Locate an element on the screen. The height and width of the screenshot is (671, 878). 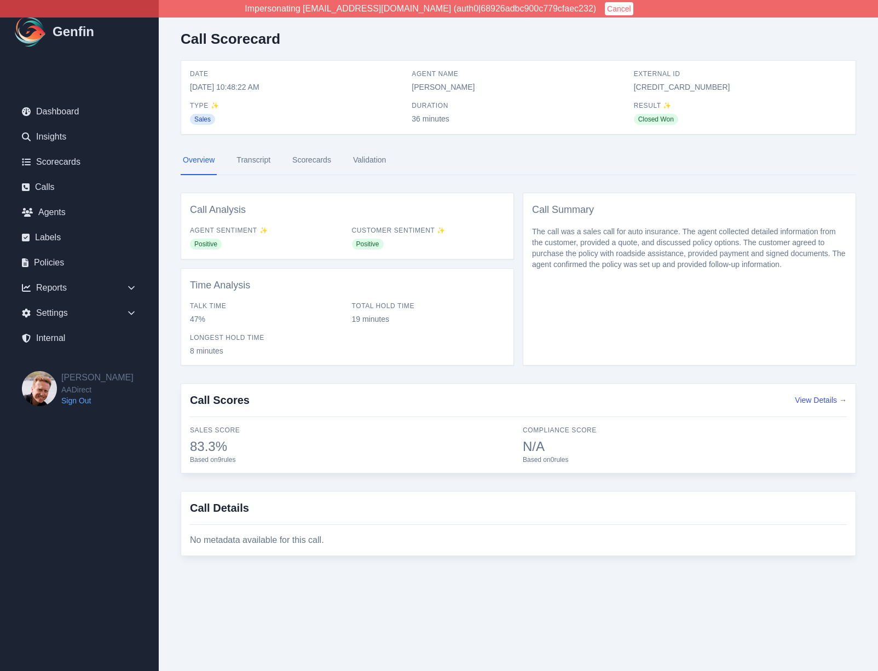
span: Sales is located at coordinates (202, 119).